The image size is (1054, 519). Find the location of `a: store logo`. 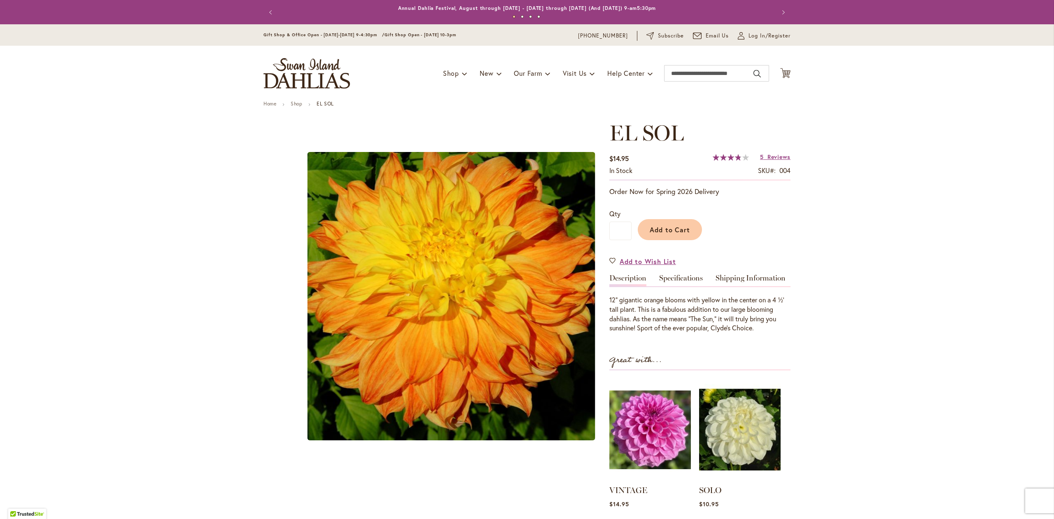

a: store logo is located at coordinates (307, 73).